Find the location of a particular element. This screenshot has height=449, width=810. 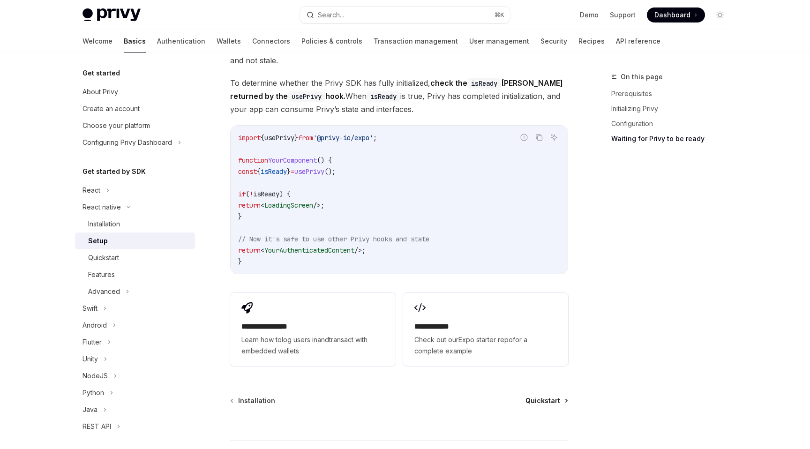

span: Check out our for a complete example is located at coordinates (486, 345).